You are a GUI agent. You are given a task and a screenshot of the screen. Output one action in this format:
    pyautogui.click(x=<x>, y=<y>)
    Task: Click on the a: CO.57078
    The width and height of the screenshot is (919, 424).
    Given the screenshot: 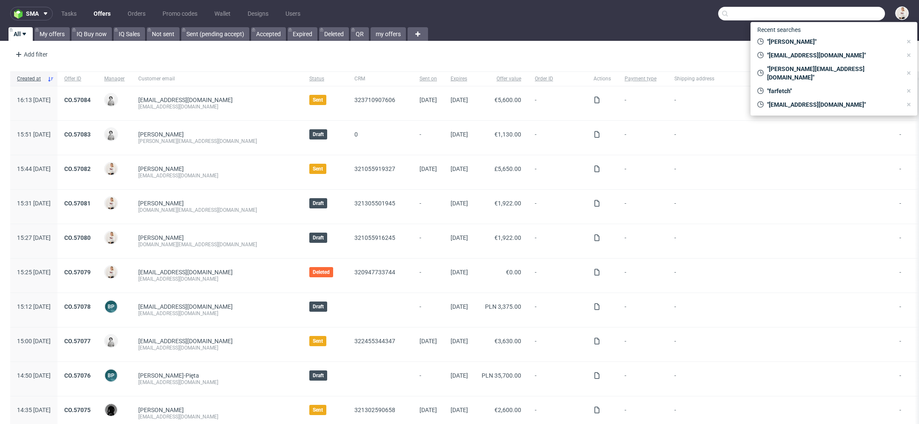 What is the action you would take?
    pyautogui.click(x=77, y=307)
    